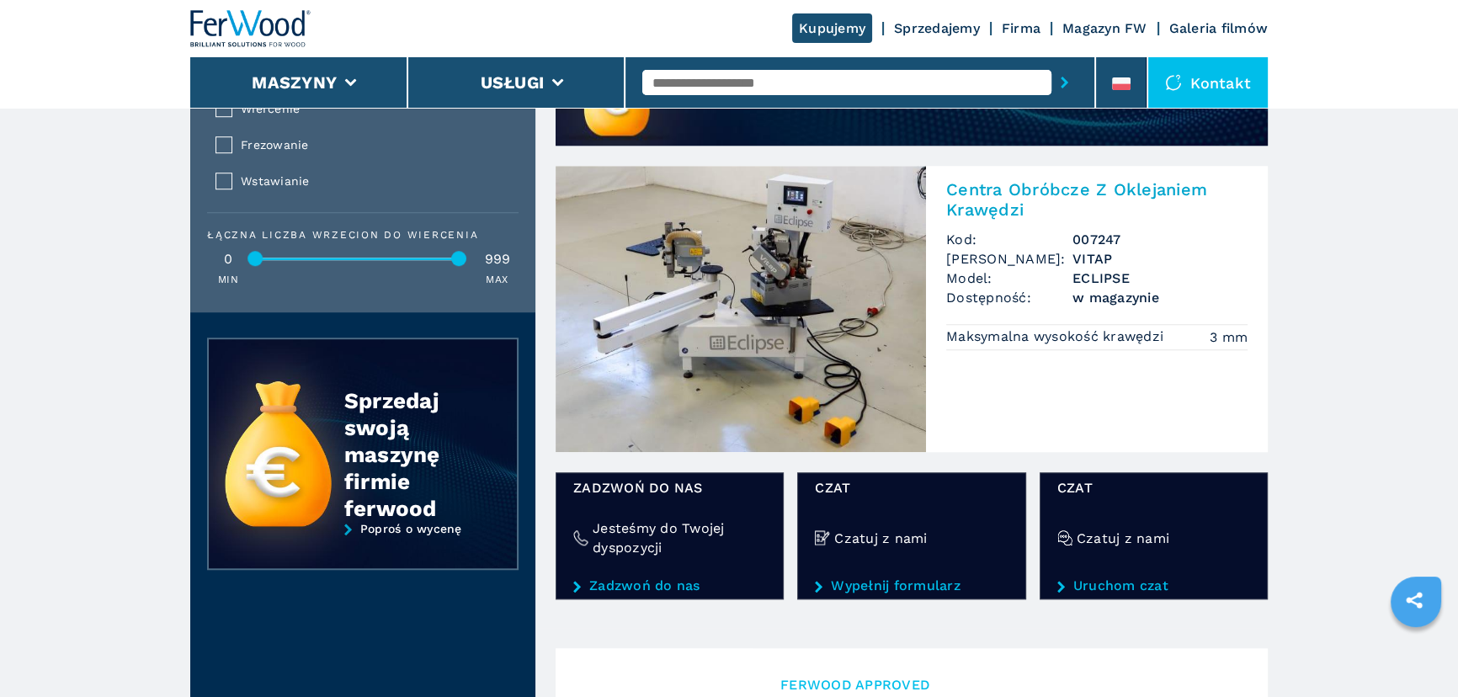 The height and width of the screenshot is (697, 1458). Describe the element at coordinates (1160, 278) in the screenshot. I see `h3: ECLIPSE` at that location.